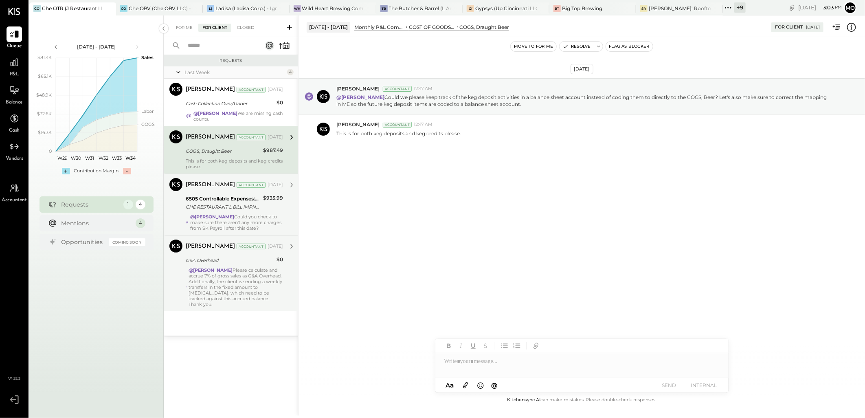 The width and height of the screenshot is (865, 418). Describe the element at coordinates (211, 9) in the screenshot. I see `div: L(` at that location.